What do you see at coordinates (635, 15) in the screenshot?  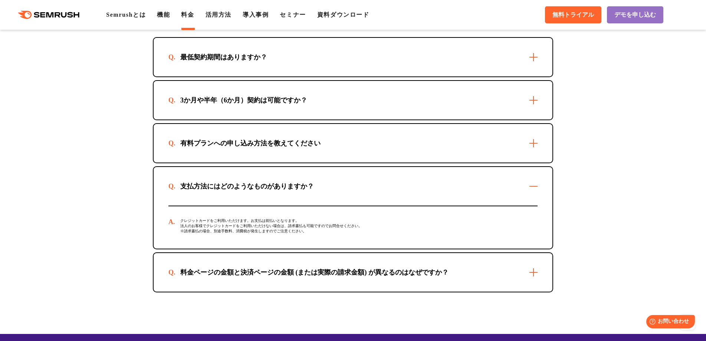 I see `span: デモを申し込む` at bounding box center [635, 15].